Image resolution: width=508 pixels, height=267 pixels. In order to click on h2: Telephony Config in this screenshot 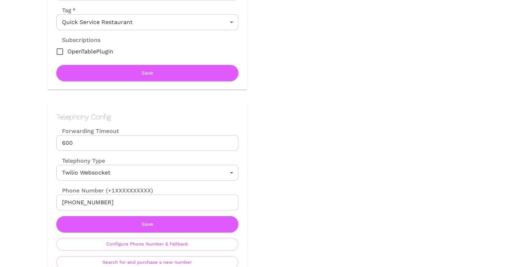, I will do `click(147, 117)`.